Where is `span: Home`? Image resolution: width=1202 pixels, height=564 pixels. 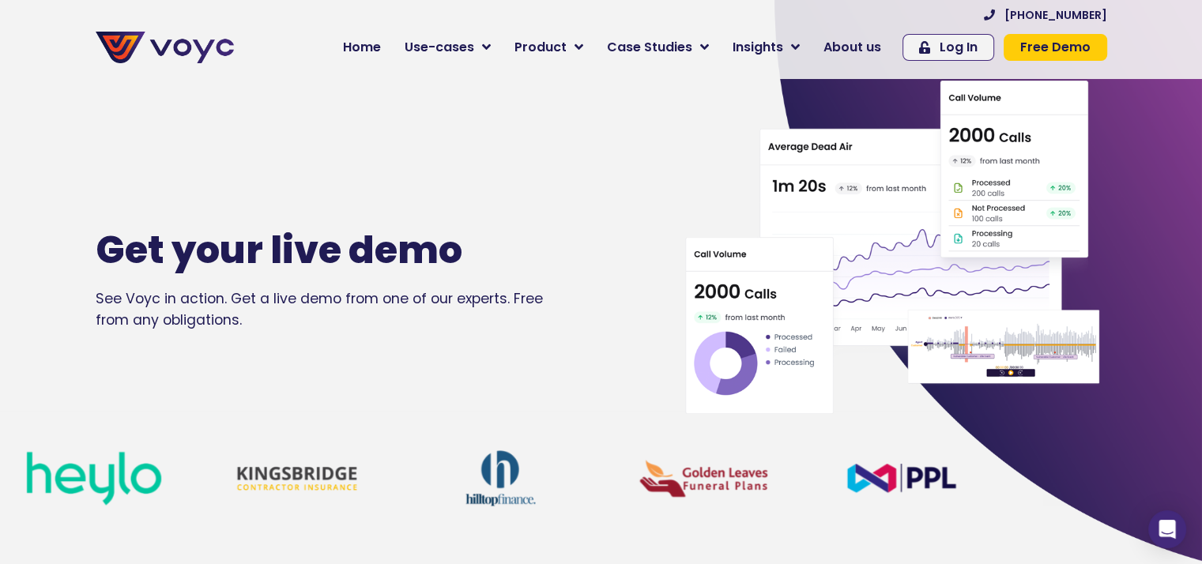
span: Home is located at coordinates (362, 47).